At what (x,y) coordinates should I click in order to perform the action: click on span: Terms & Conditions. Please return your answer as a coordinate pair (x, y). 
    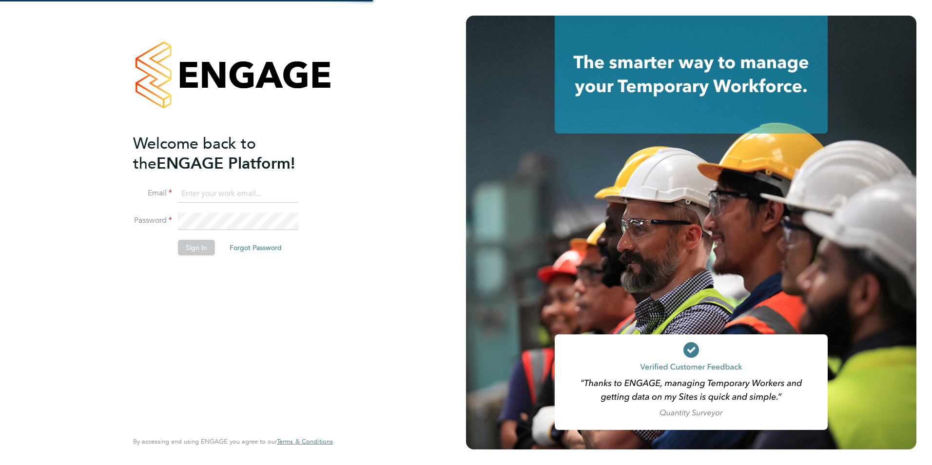
    Looking at the image, I should click on (305, 441).